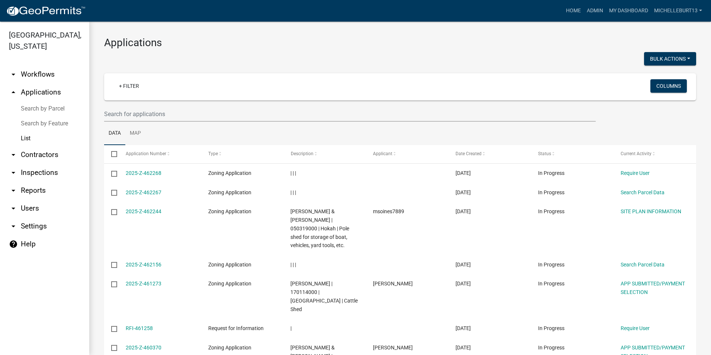  Describe the element at coordinates (629, 11) in the screenshot. I see `a: My Dashboard` at that location.